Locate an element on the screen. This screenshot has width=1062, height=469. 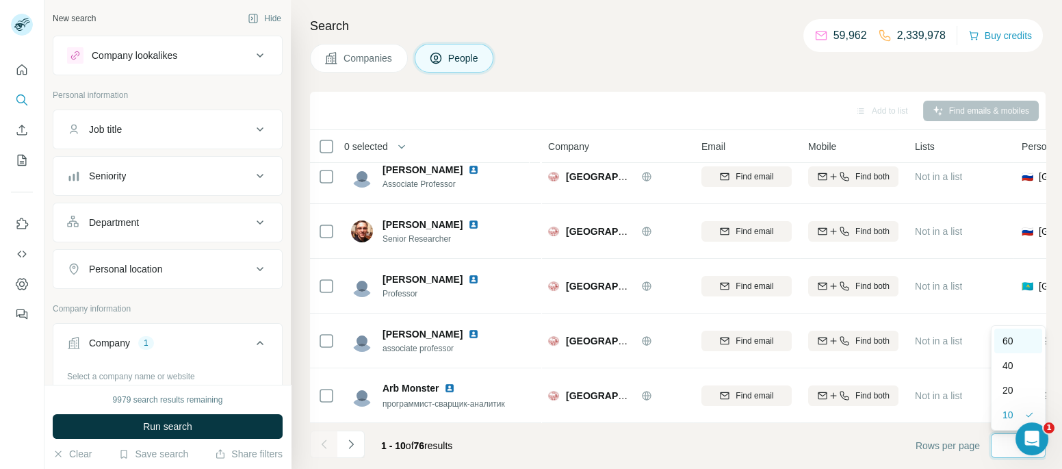
span: Email is located at coordinates (713, 146).